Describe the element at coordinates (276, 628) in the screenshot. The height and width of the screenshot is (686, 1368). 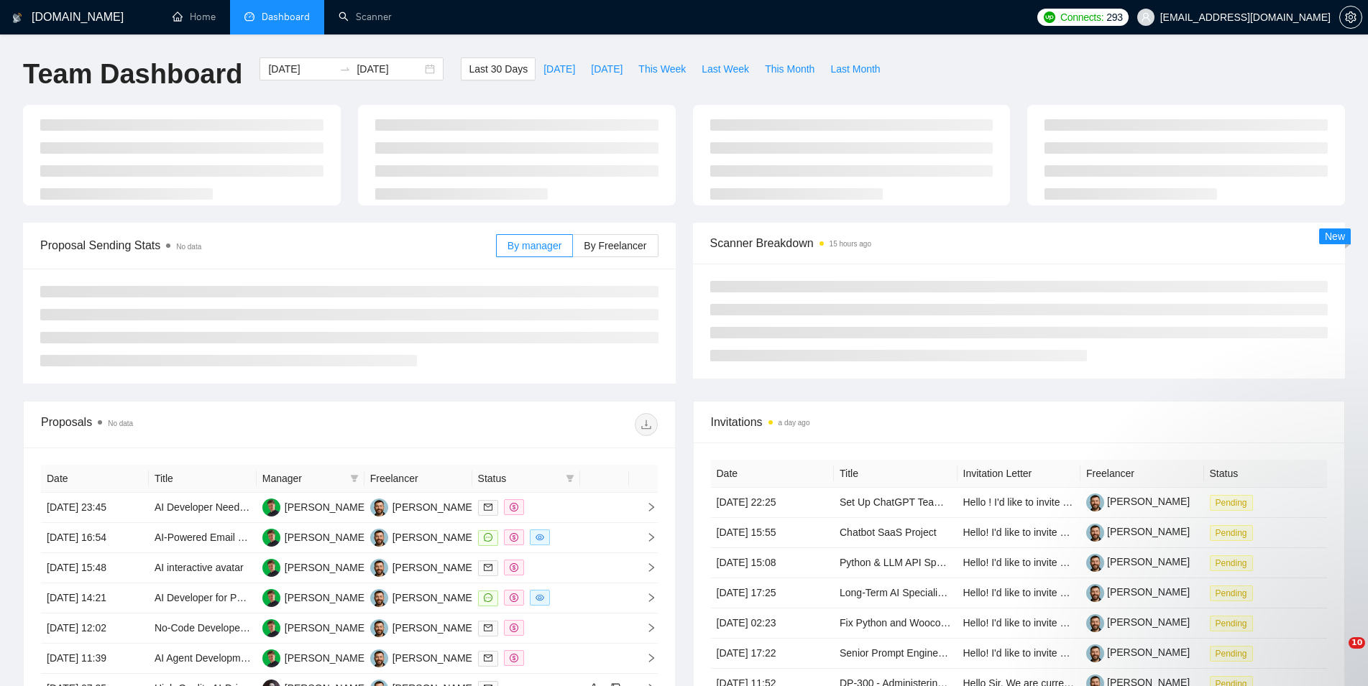
I see `a: No-Code Developer Needed for Book Review Platform` at that location.